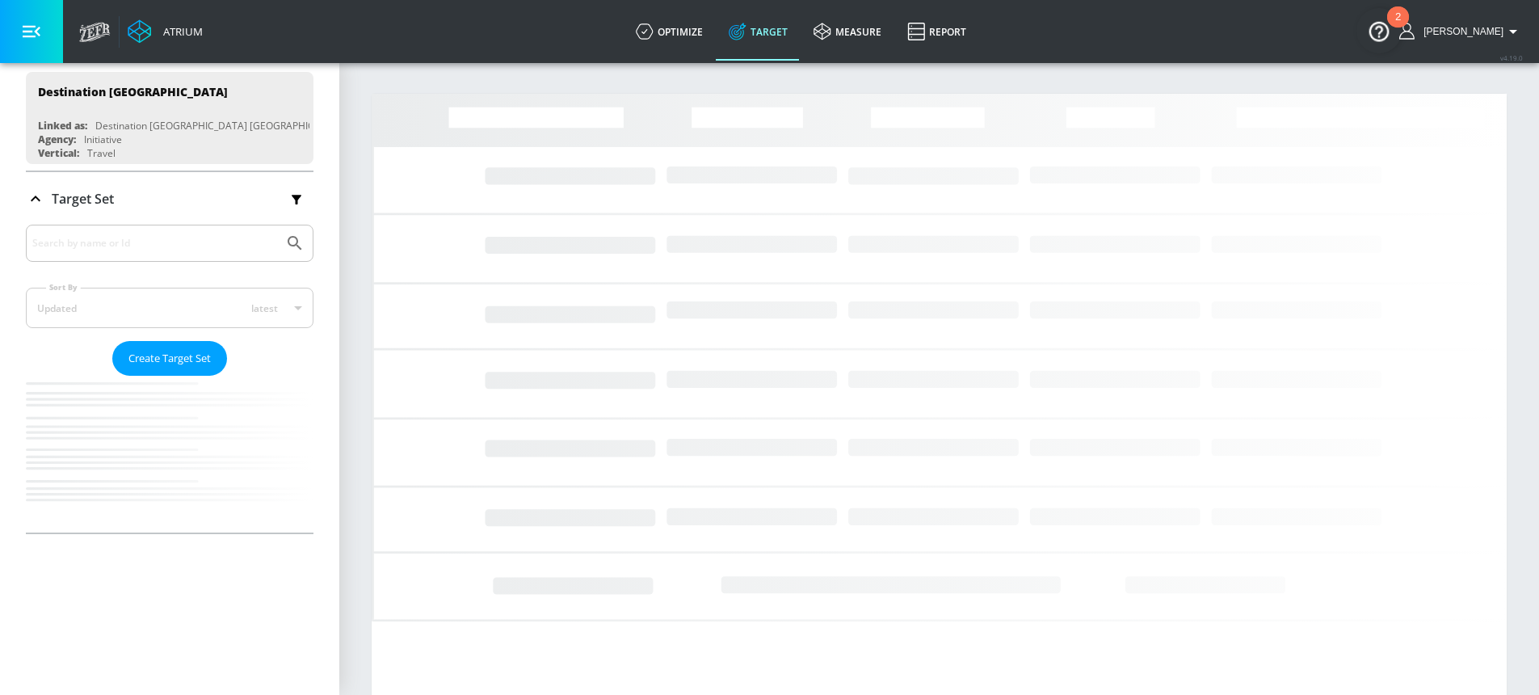  Describe the element at coordinates (101, 153) in the screenshot. I see `div: Travel` at that location.